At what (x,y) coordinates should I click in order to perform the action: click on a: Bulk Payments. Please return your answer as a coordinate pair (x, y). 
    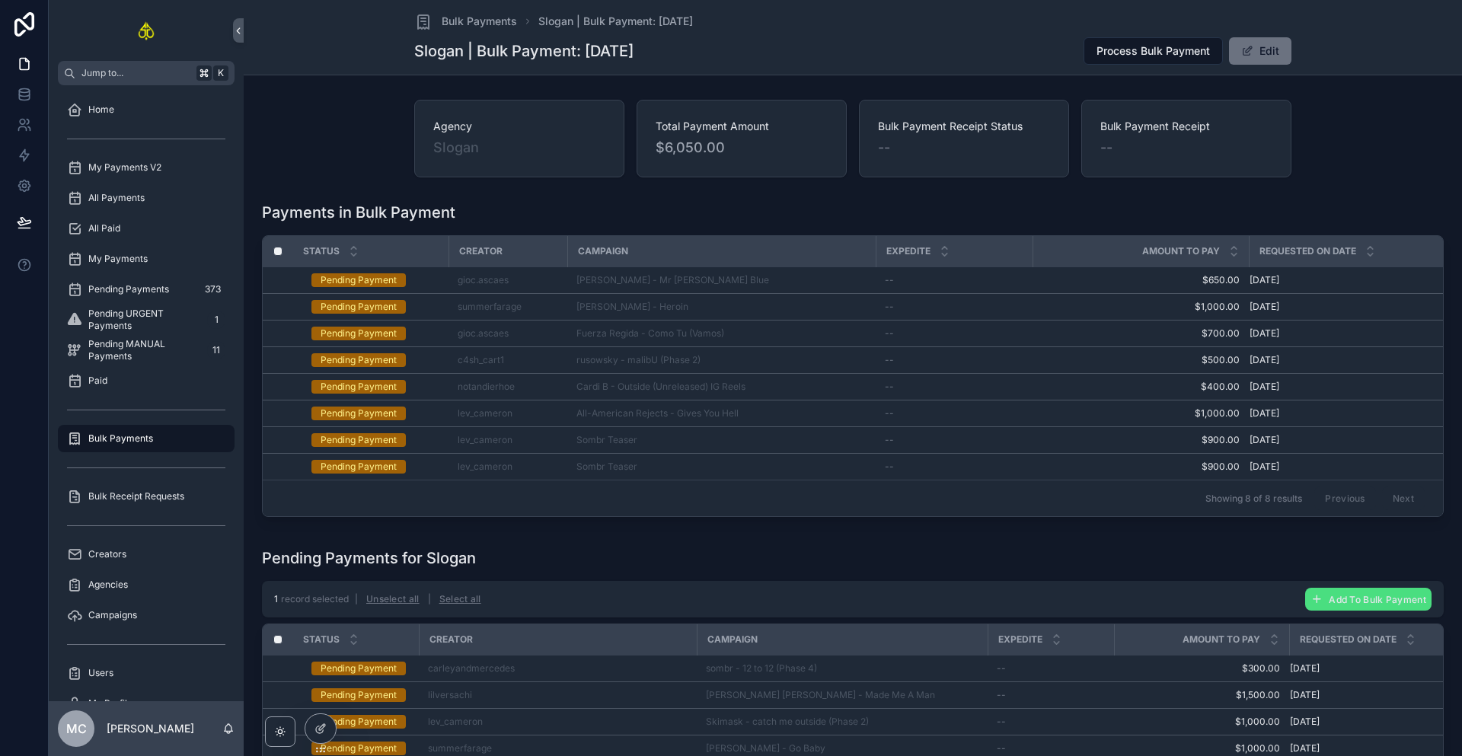
    Looking at the image, I should click on (465, 21).